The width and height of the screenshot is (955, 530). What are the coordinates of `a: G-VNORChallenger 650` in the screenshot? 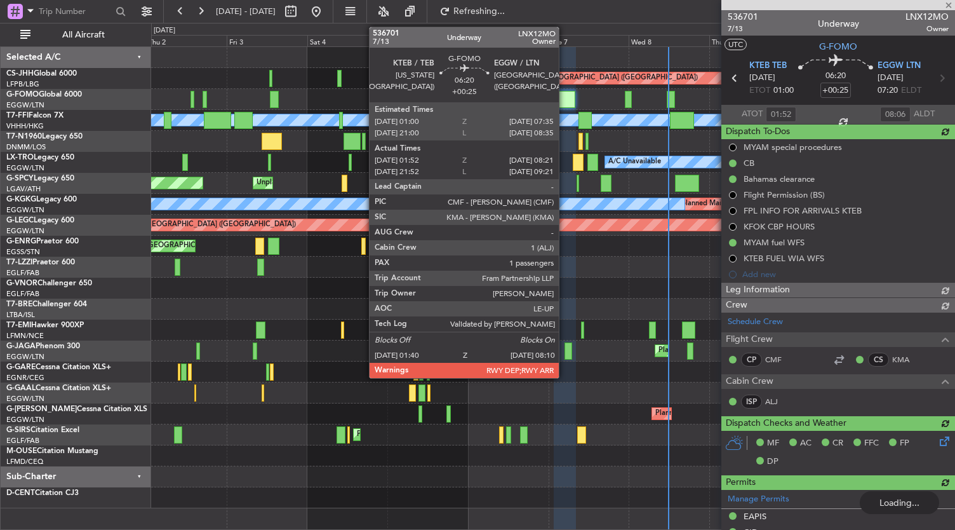 It's located at (49, 283).